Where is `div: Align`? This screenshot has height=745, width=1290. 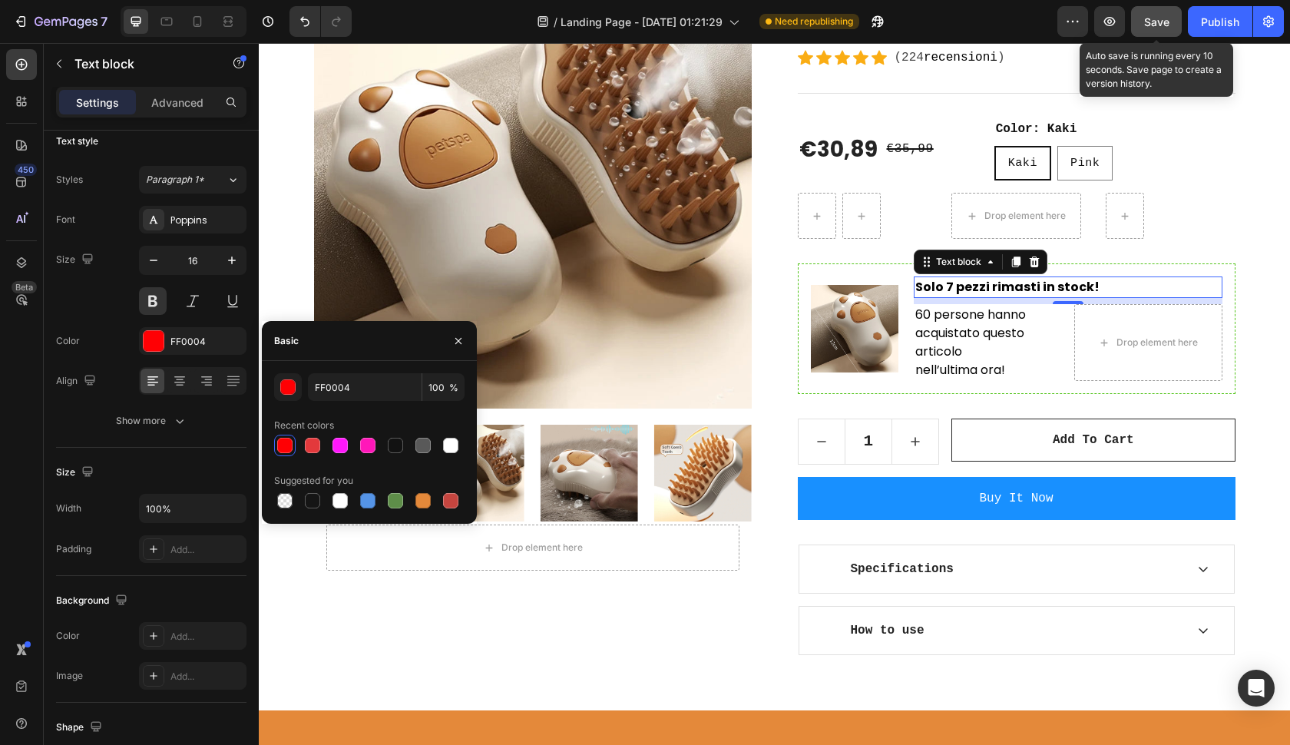 div: Align is located at coordinates (78, 381).